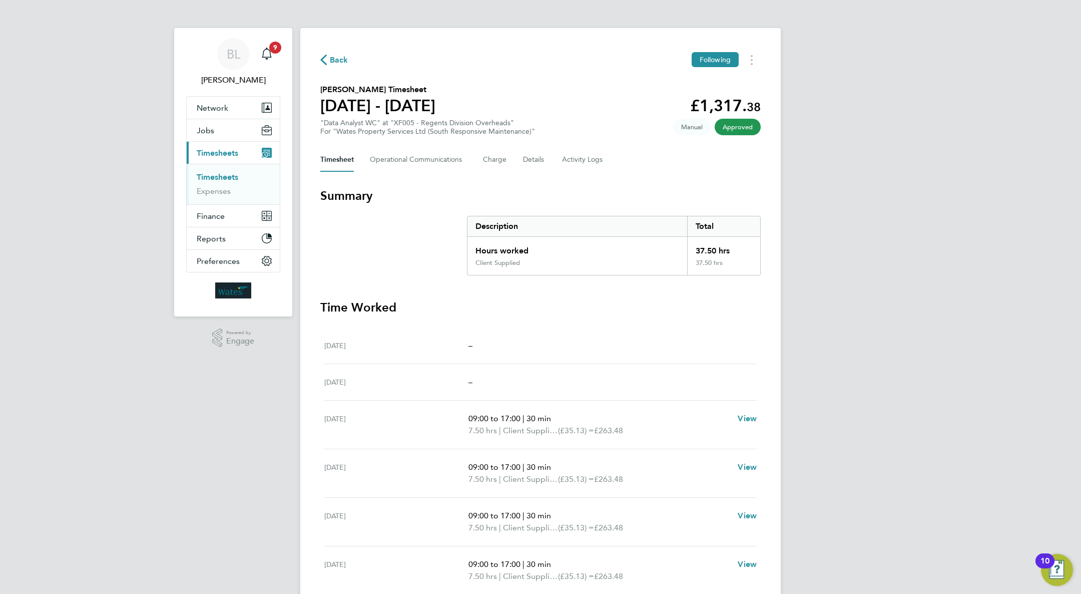  I want to click on span: Finance, so click(211, 216).